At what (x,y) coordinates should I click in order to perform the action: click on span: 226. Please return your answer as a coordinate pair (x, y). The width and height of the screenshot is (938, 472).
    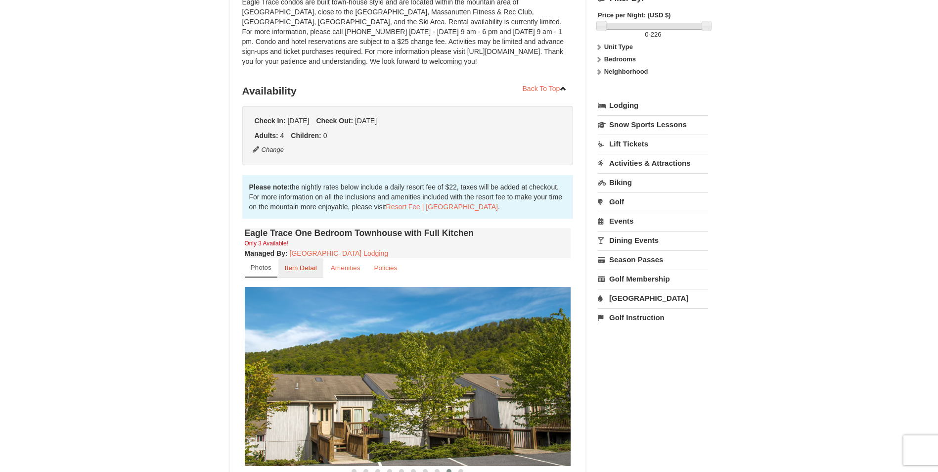
    Looking at the image, I should click on (656, 34).